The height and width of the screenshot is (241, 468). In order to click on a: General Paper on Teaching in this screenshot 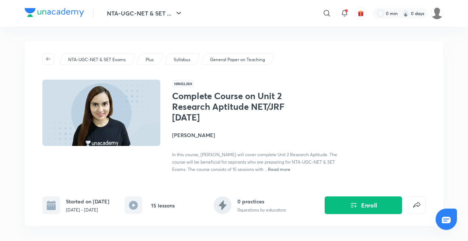, I will do `click(238, 60)`.